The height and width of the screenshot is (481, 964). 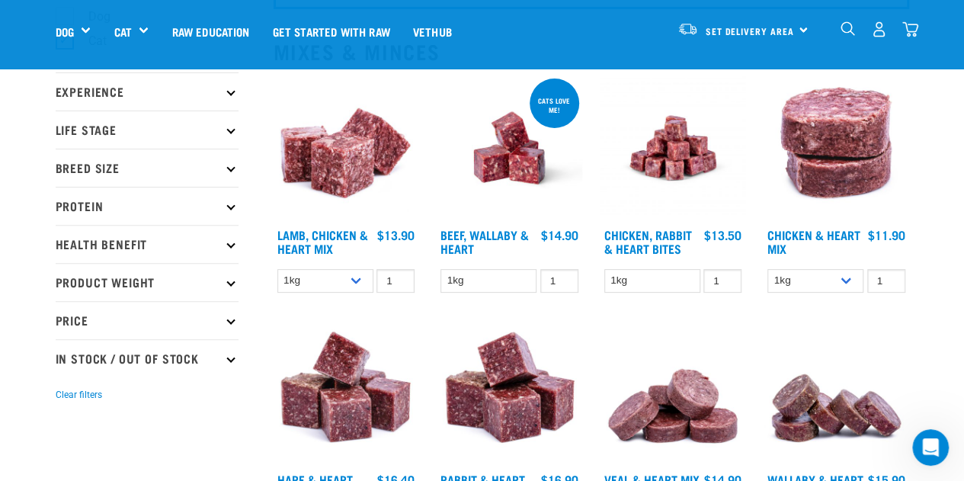 What do you see at coordinates (147, 91) in the screenshot?
I see `p: Experience` at bounding box center [147, 91].